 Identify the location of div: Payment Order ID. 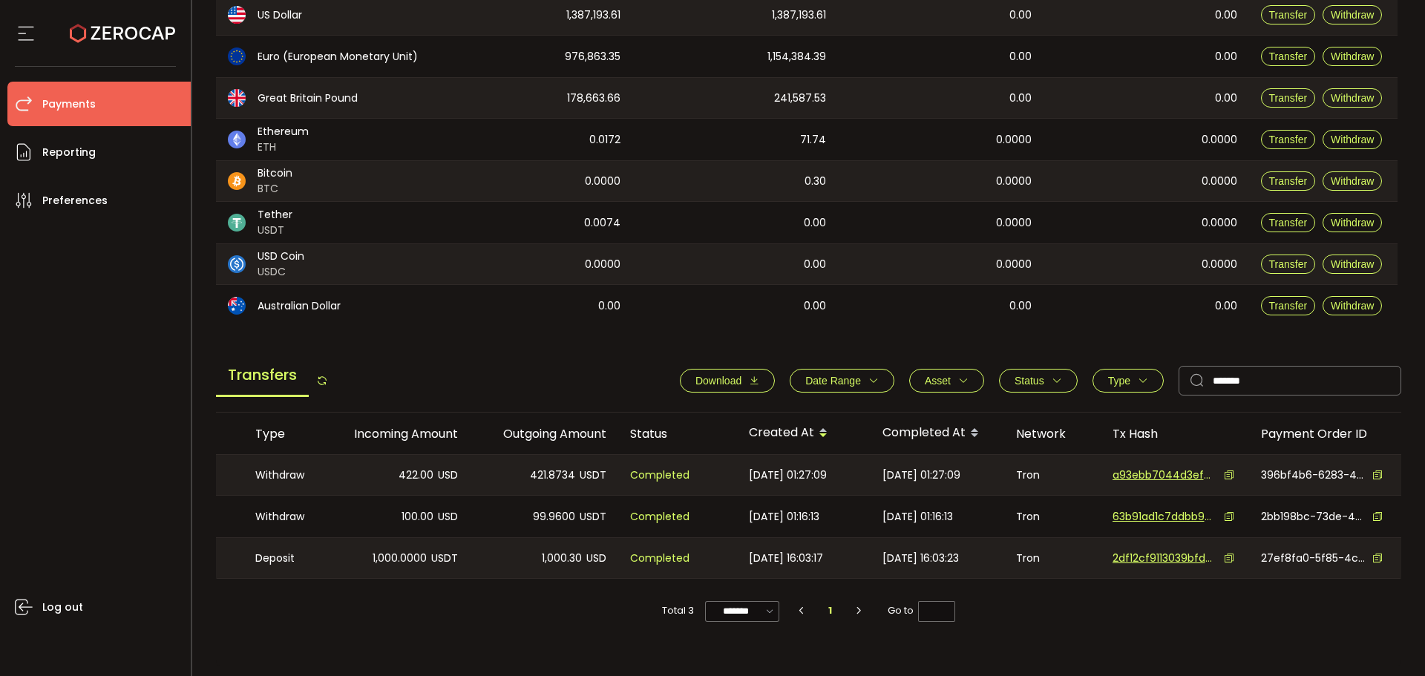
(1324, 434).